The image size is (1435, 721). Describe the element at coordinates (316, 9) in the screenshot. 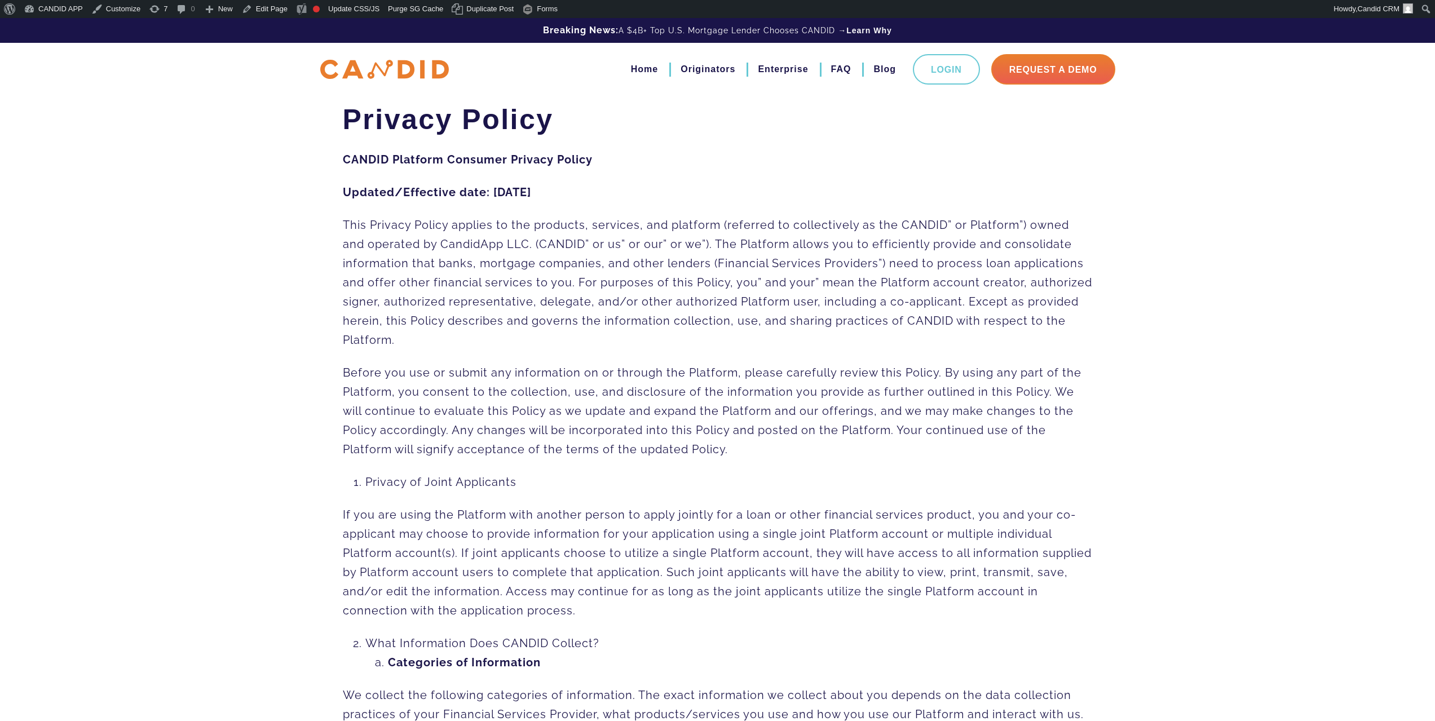

I see `div: Focus keyphrase not set` at that location.